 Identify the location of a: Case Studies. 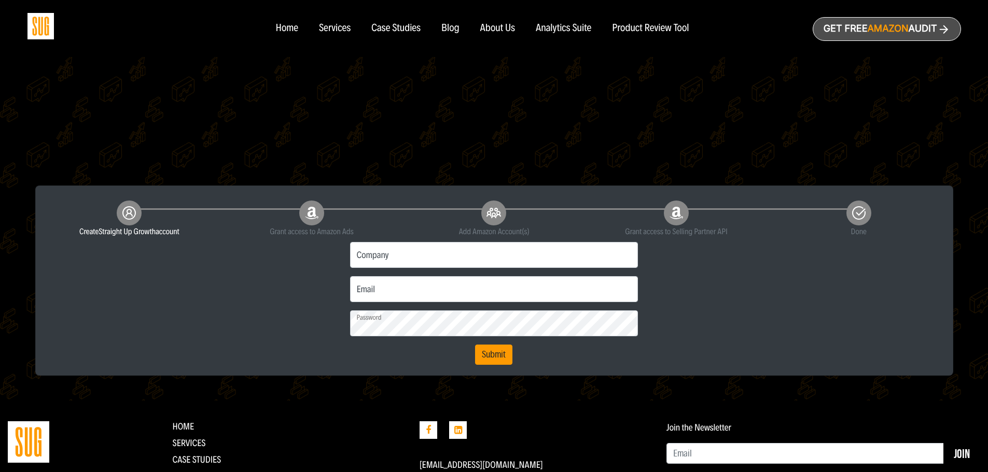
(396, 29).